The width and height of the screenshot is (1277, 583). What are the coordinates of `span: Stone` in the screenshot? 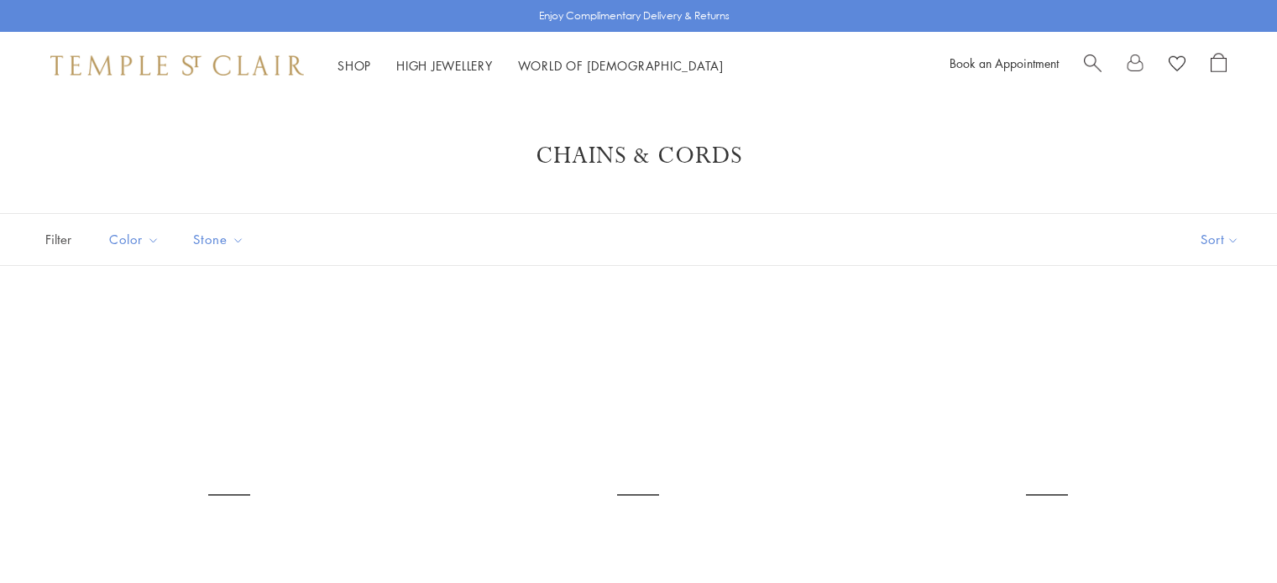 It's located at (221, 239).